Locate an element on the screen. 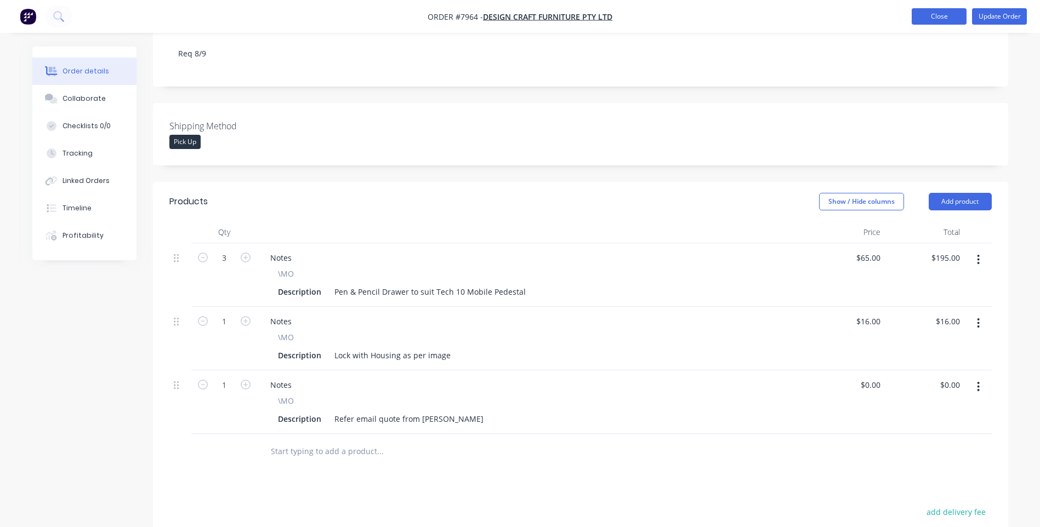 Image resolution: width=1040 pixels, height=527 pixels. div: Price is located at coordinates (845, 232).